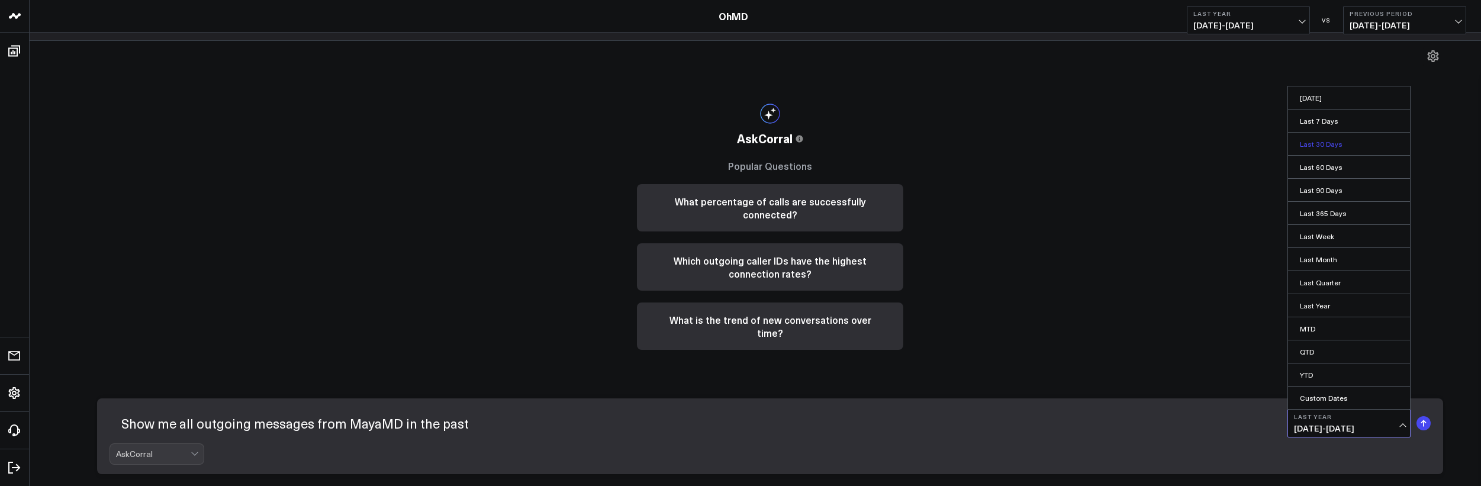 Image resolution: width=1481 pixels, height=486 pixels. Describe the element at coordinates (1405, 14) in the screenshot. I see `b: Previous Period` at that location.